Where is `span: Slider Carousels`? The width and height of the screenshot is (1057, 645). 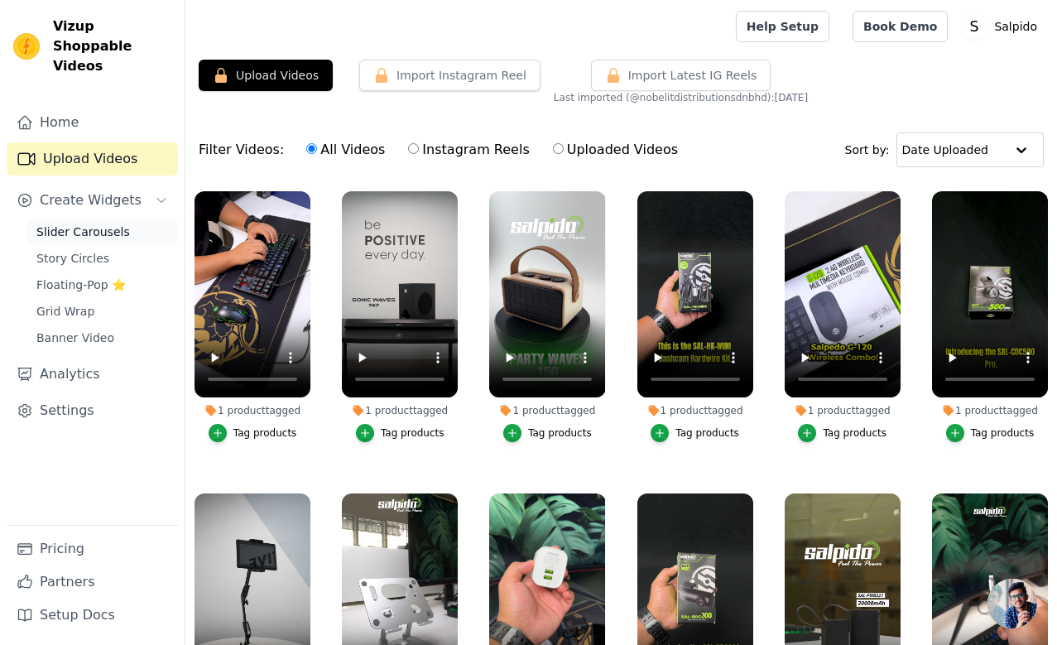 span: Slider Carousels is located at coordinates (83, 232).